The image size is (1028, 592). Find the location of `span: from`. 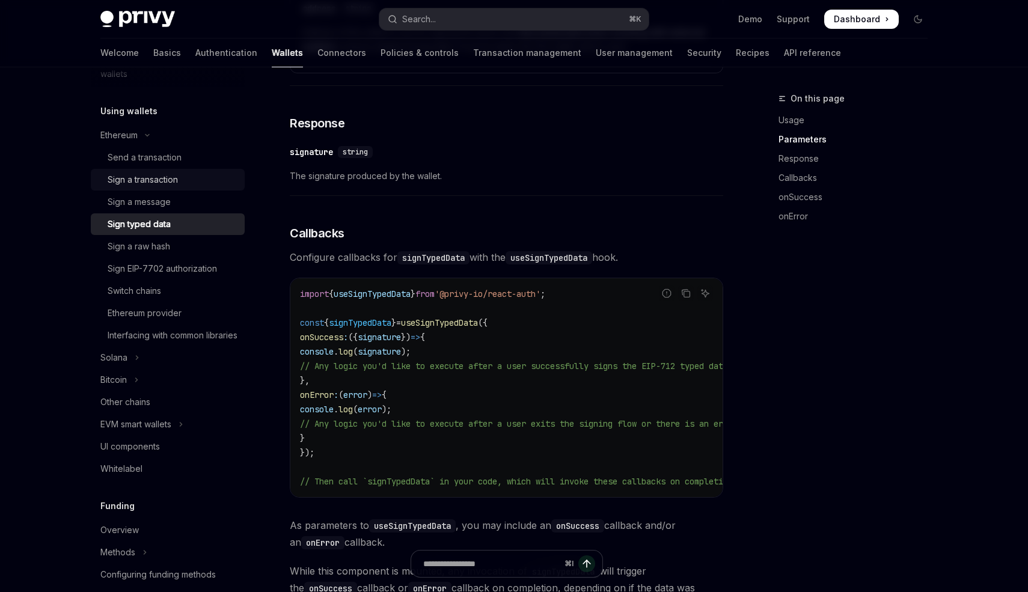

span: from is located at coordinates (425, 294).